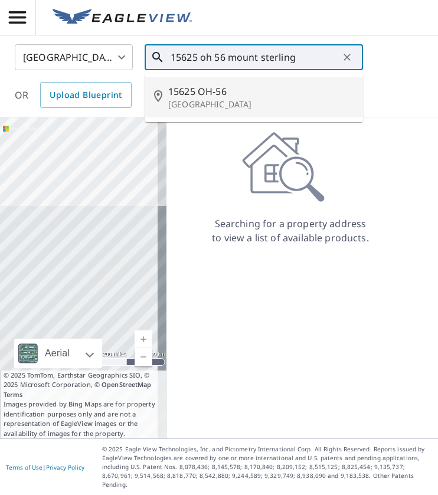  Describe the element at coordinates (126, 384) in the screenshot. I see `a: OpenStreetMap` at that location.